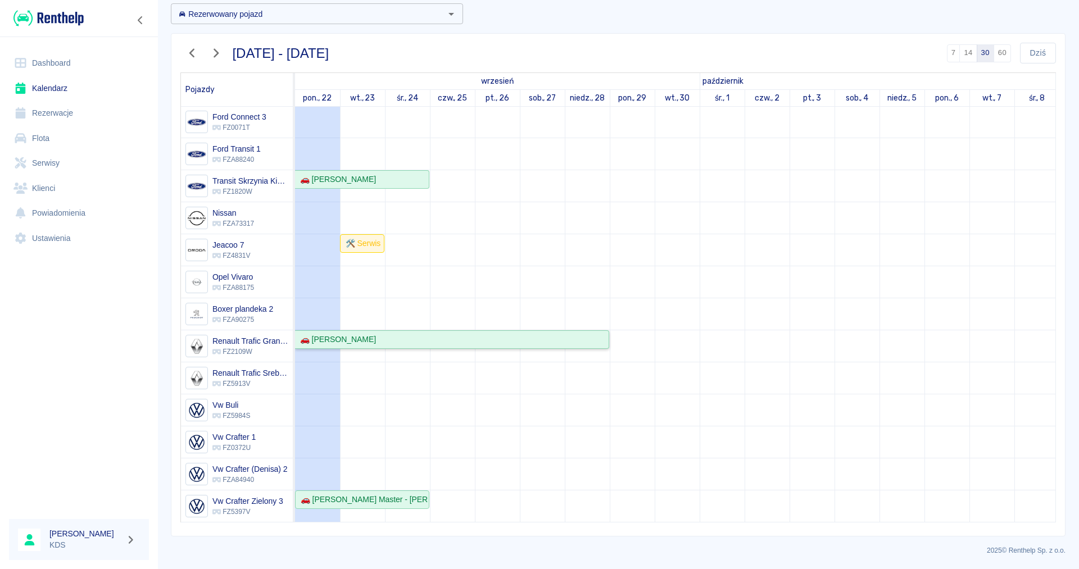 The height and width of the screenshot is (569, 1079). What do you see at coordinates (618, 551) in the screenshot?
I see `p: 2025 © Renthelp Sp. z o.o.` at bounding box center [618, 551].